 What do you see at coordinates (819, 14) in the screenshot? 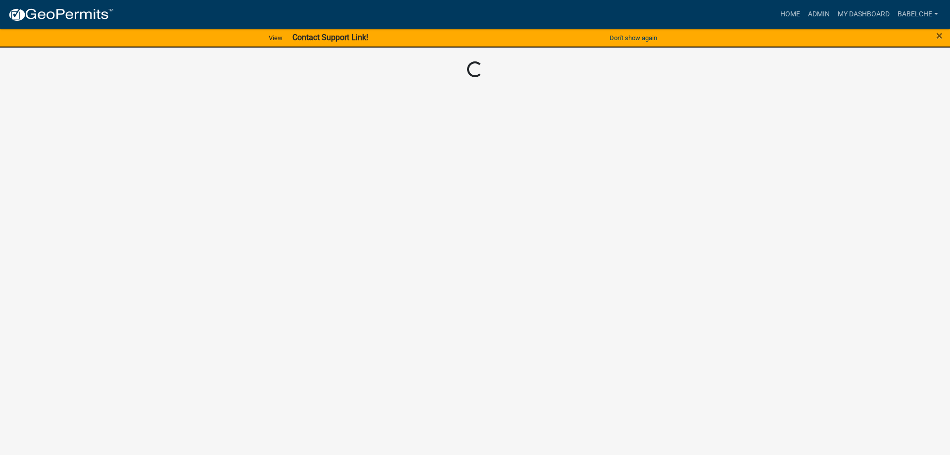
I see `a: Admin` at bounding box center [819, 14].